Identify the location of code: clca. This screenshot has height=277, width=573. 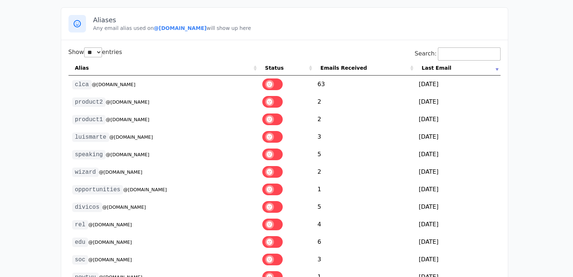
(82, 85).